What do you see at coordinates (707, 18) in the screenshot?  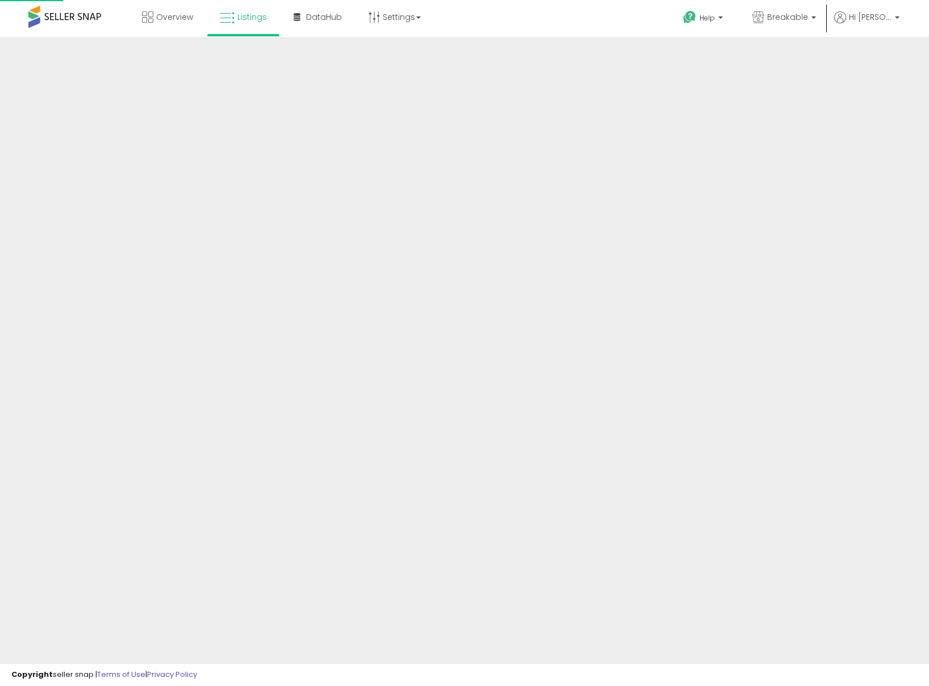 I see `span: Help` at bounding box center [707, 18].